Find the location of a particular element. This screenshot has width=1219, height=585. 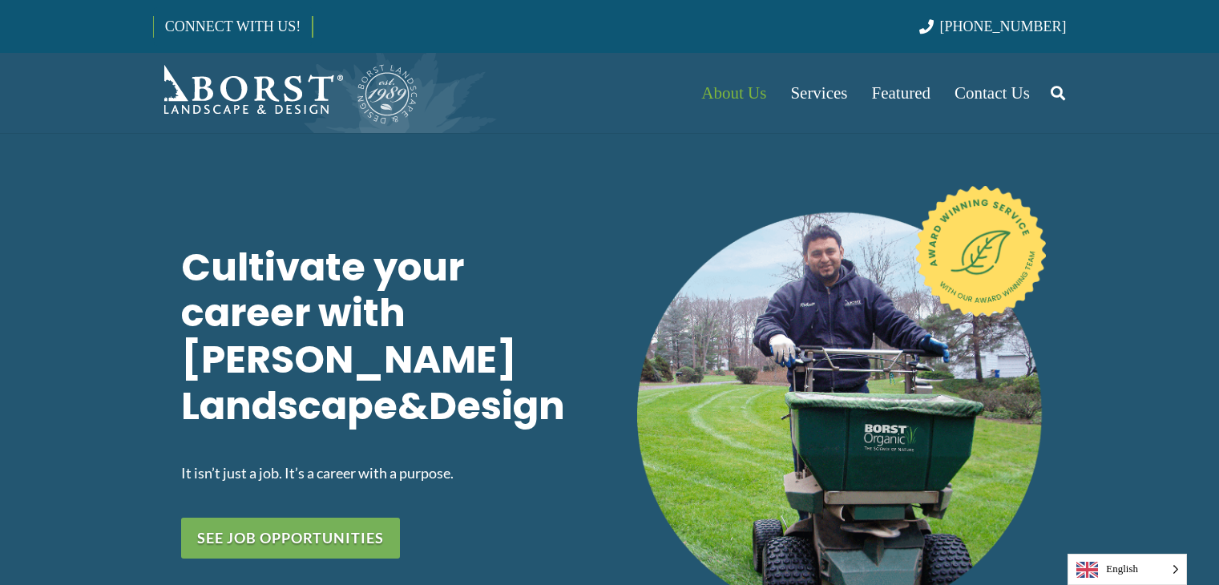

span: Contact Us is located at coordinates (992, 93).